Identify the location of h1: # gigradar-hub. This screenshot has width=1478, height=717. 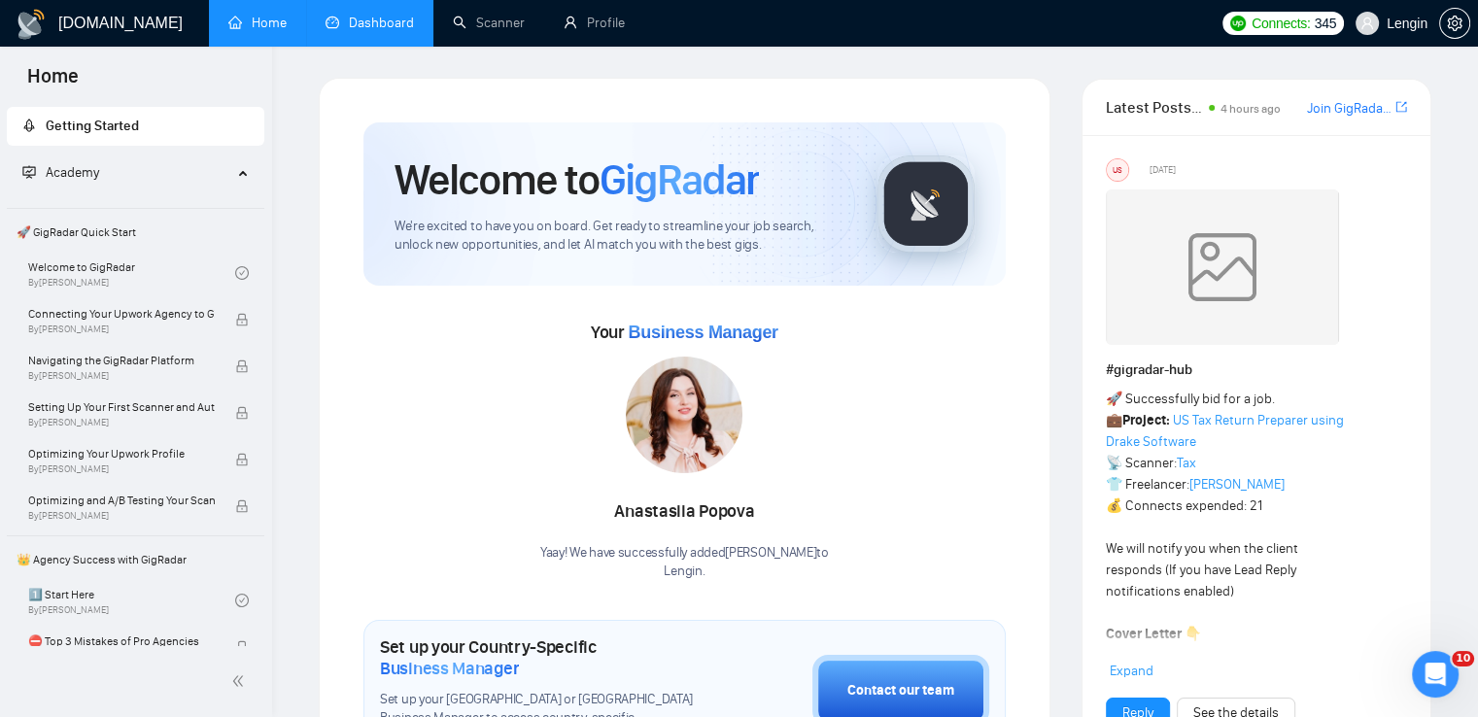
(1256, 370).